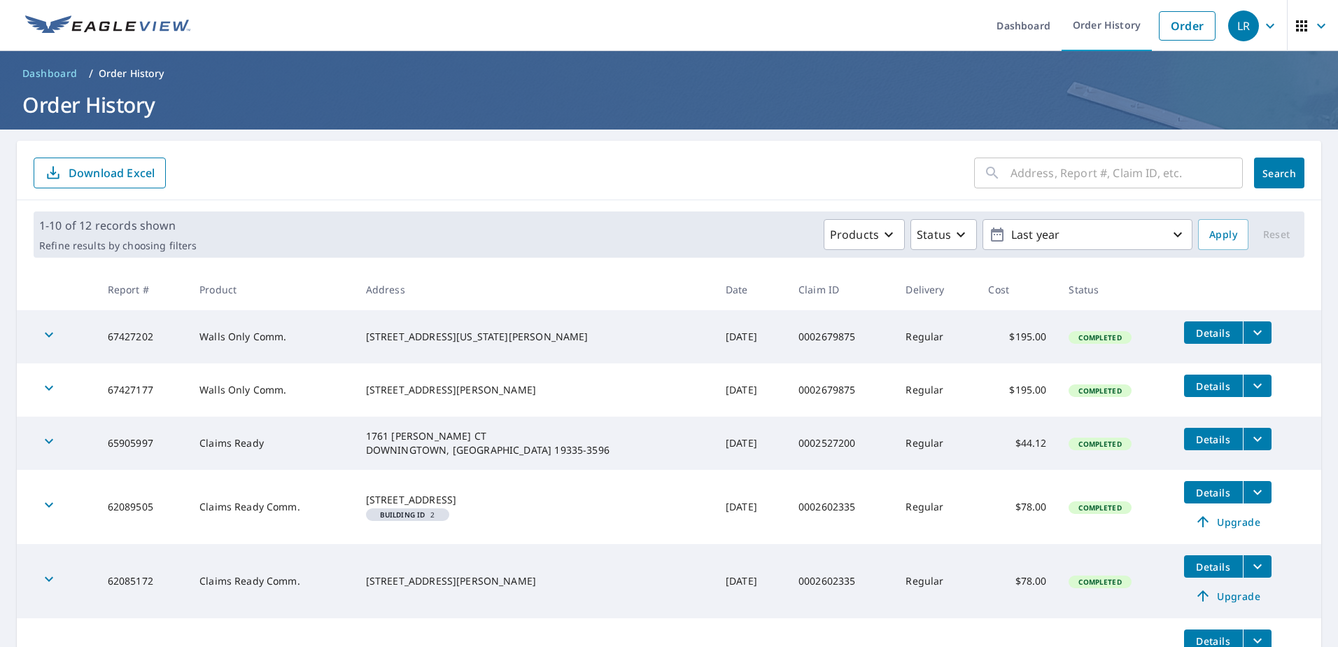  What do you see at coordinates (1017, 443) in the screenshot?
I see `td: $44.12` at bounding box center [1017, 443].